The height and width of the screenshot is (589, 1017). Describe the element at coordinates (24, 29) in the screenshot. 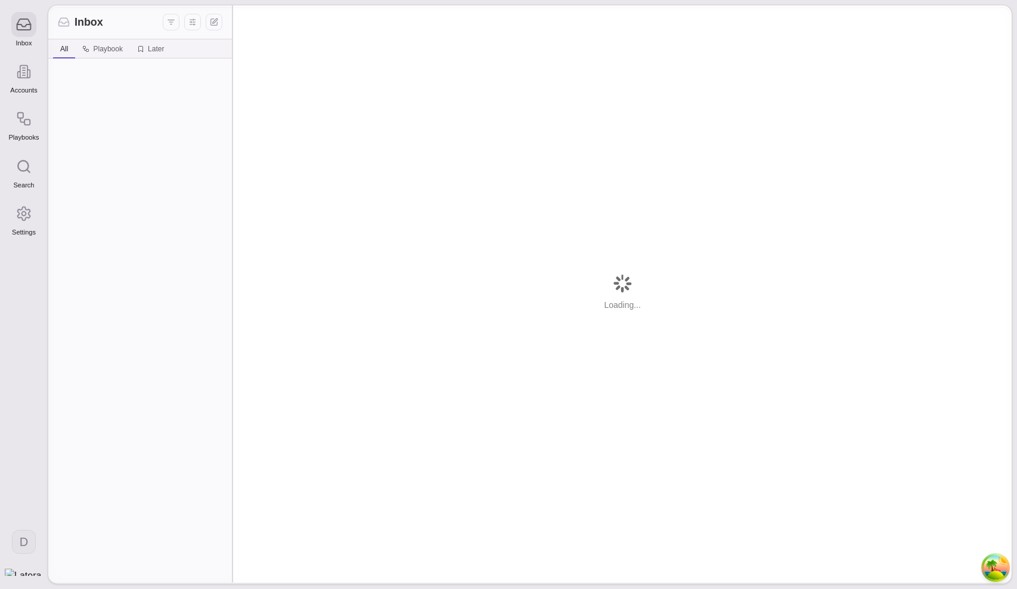

I see `a: Inbox` at that location.